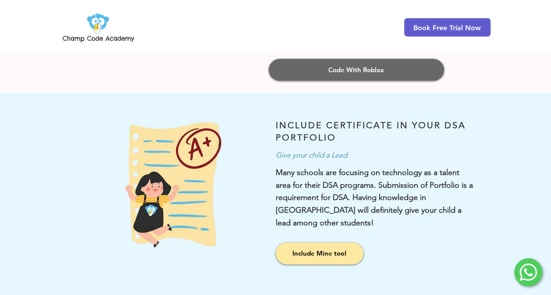  Describe the element at coordinates (371, 131) in the screenshot. I see `span: INCLUDE CERTIFICATE IN YOUR DSA PORTFOLIO` at that location.